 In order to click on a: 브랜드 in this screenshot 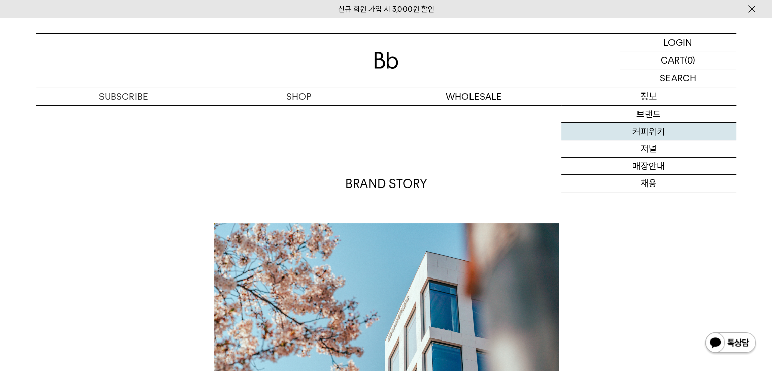, I will do `click(649, 114)`.